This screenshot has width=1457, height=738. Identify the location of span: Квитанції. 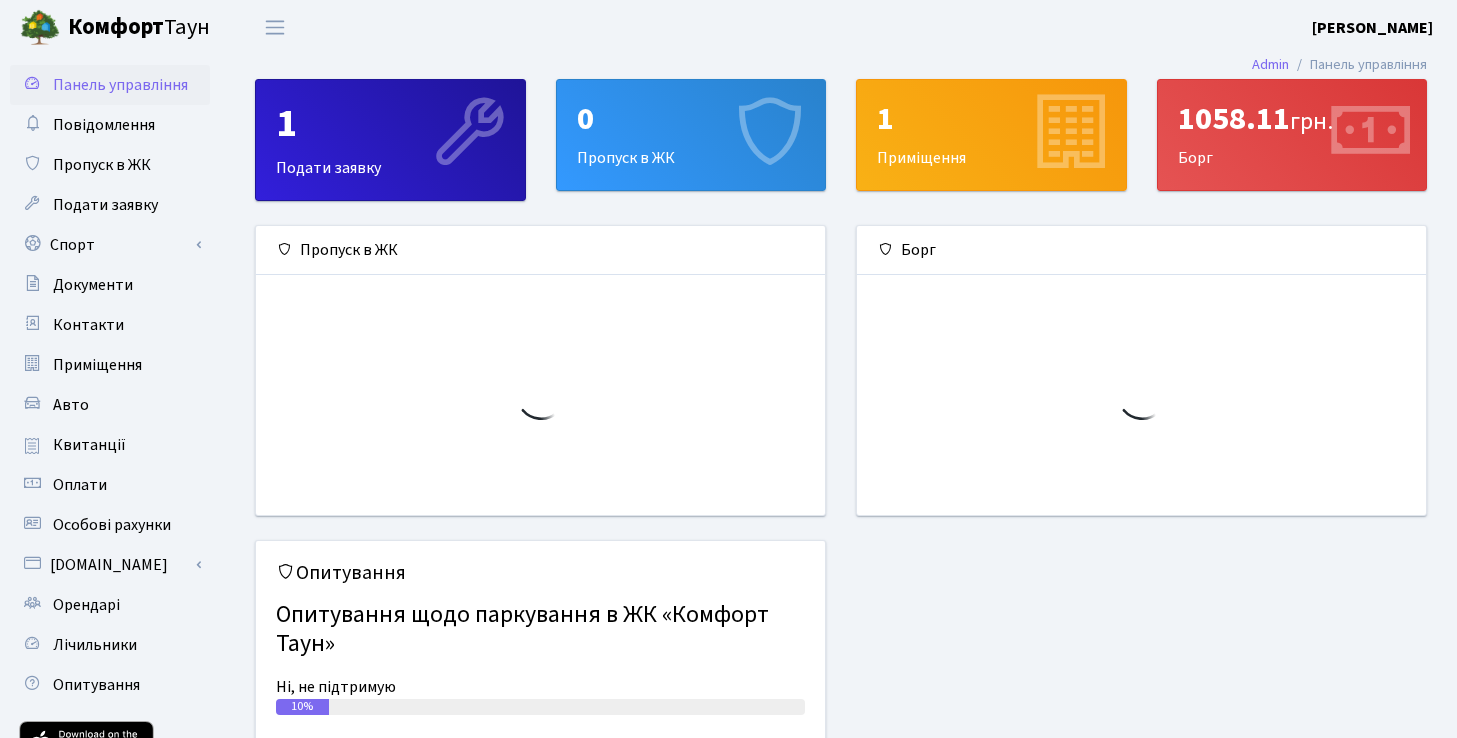
(89, 445).